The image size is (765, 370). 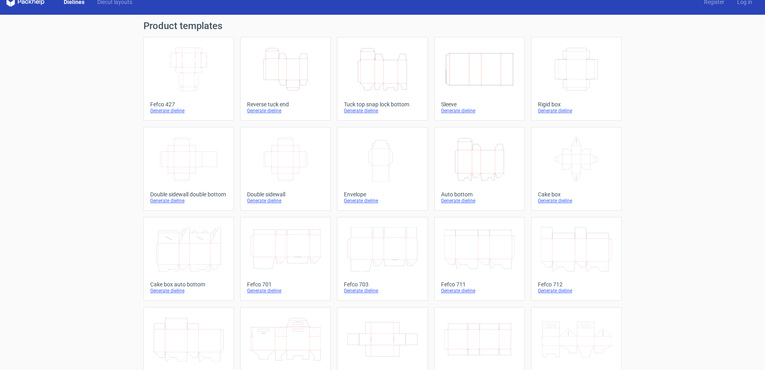 What do you see at coordinates (189, 169) in the screenshot?
I see `a: Double sidewall double bottomGenerate dieline` at bounding box center [189, 169].